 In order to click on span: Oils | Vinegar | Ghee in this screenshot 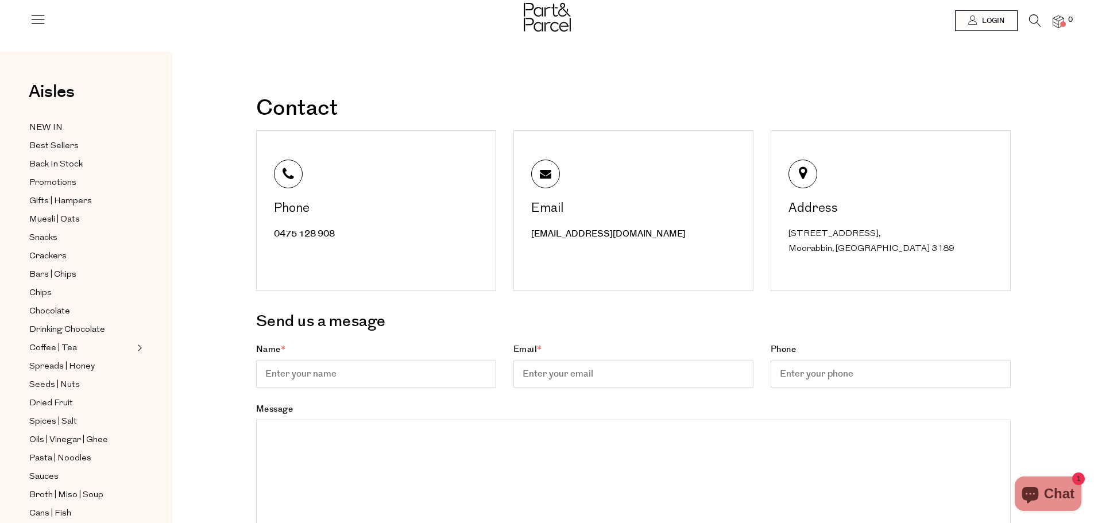, I will do `click(68, 440)`.